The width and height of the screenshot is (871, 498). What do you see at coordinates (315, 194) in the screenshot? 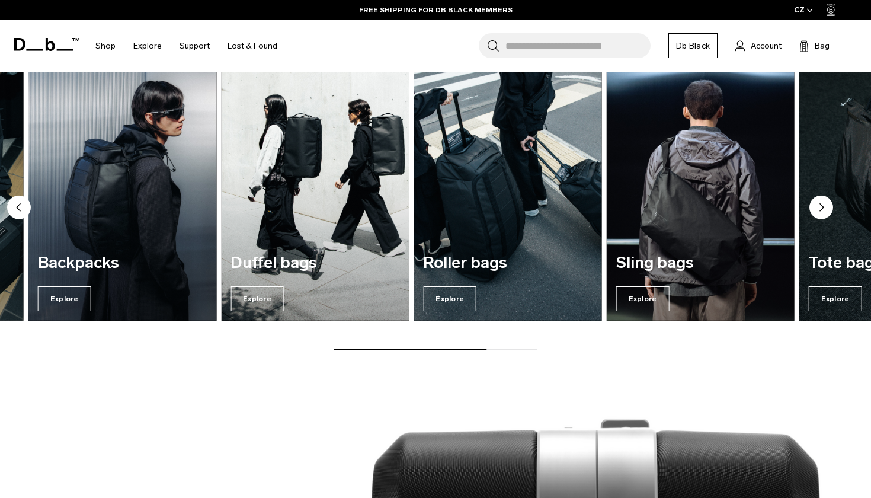
I see `div: 4 / 7` at bounding box center [315, 194].